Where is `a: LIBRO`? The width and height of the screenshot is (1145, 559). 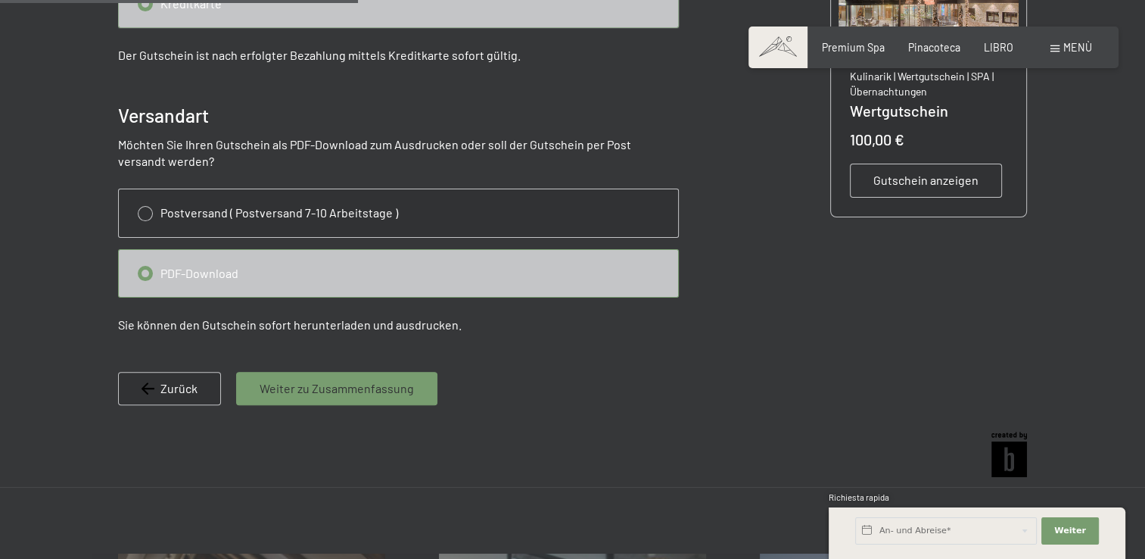
a: LIBRO is located at coordinates (998, 47).